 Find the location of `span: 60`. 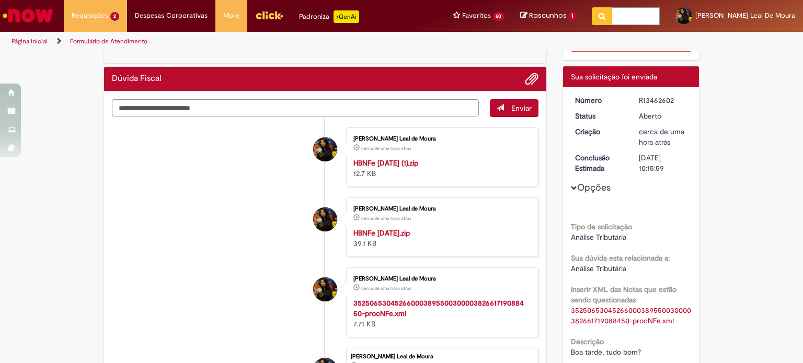

span: 60 is located at coordinates (498, 16).